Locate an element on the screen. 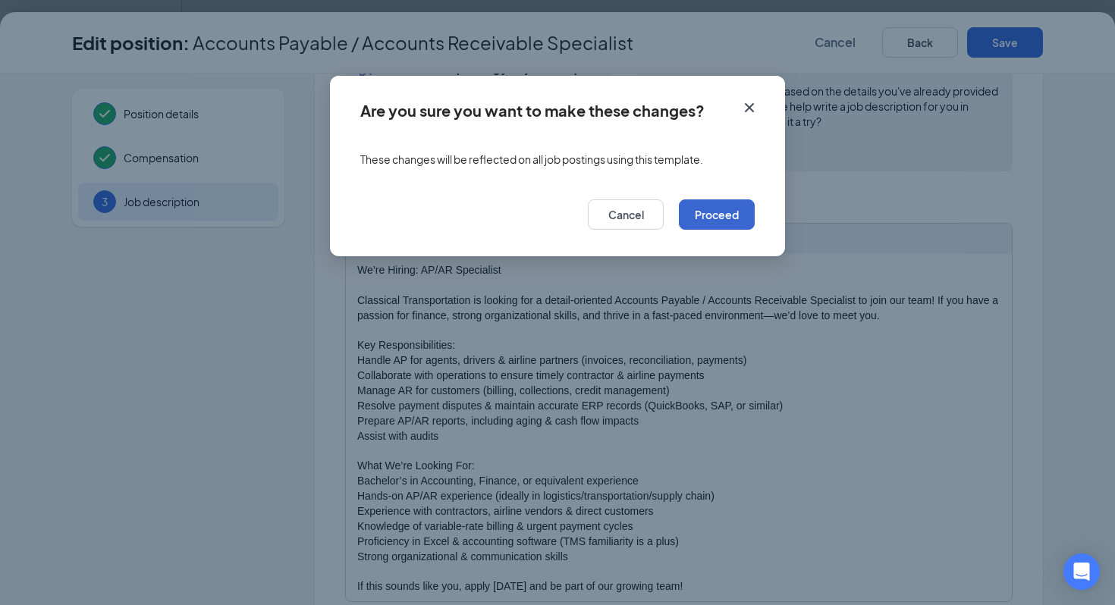  button: Close is located at coordinates (757, 100).